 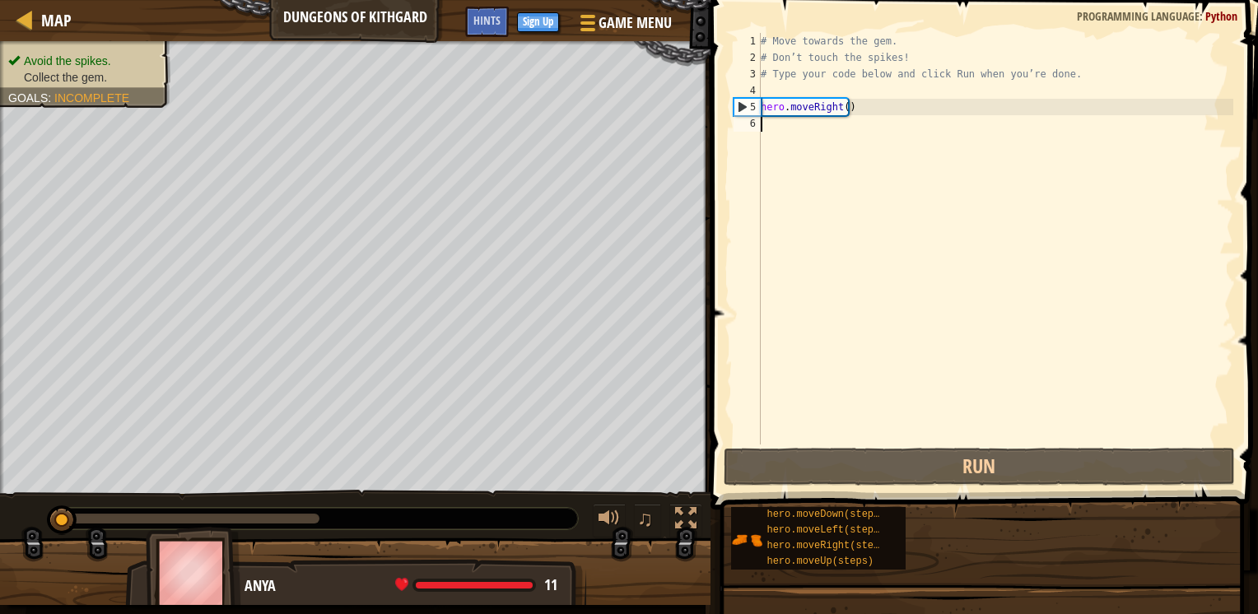 I want to click on span: hero.moveUp(steps), so click(x=820, y=561).